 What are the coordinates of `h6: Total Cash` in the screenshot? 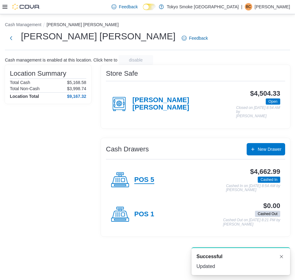 It's located at (20, 83).